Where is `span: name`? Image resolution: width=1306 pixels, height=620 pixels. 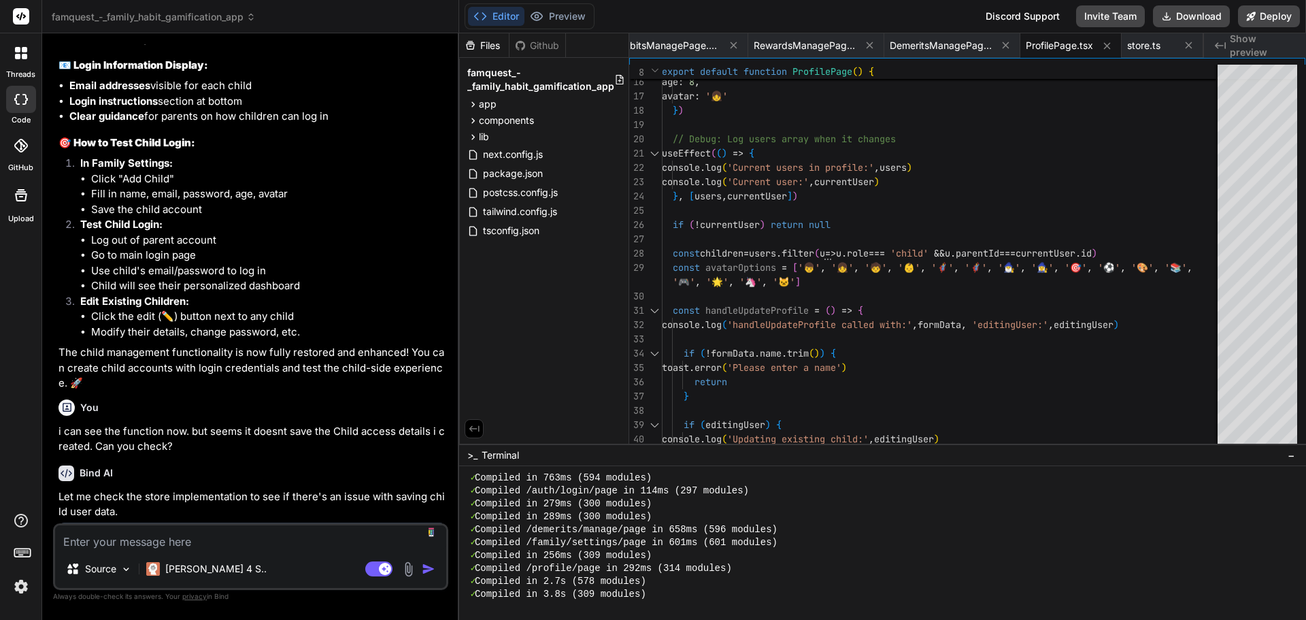 span: name is located at coordinates (770, 353).